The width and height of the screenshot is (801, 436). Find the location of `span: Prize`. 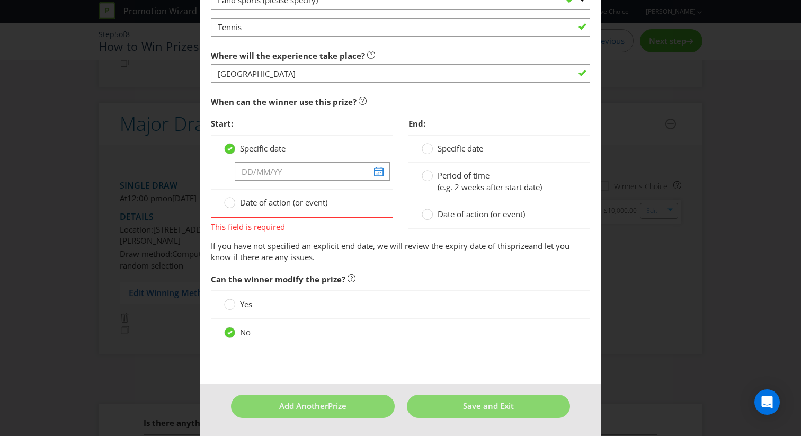

span: Prize is located at coordinates (337, 406).